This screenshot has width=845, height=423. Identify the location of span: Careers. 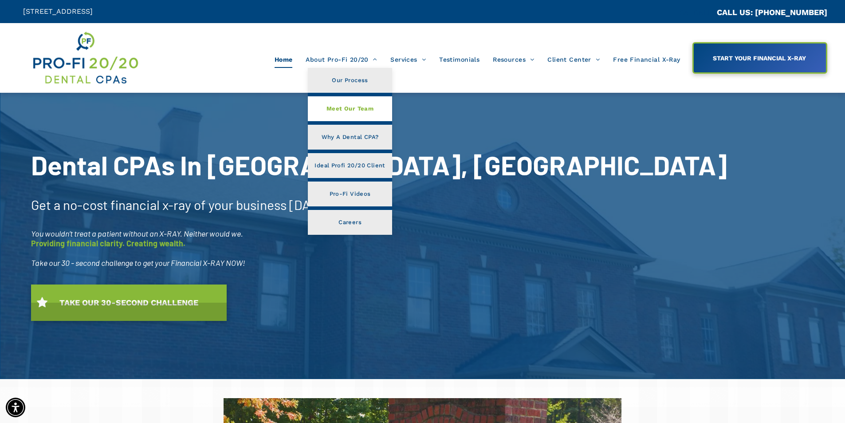
(350, 222).